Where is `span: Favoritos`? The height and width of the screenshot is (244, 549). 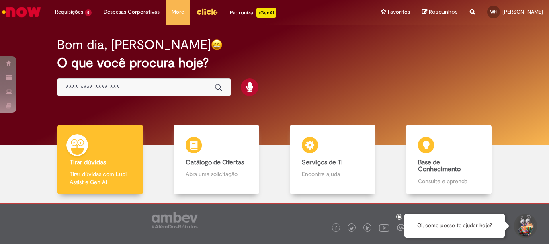
span: Favoritos is located at coordinates (398, 12).